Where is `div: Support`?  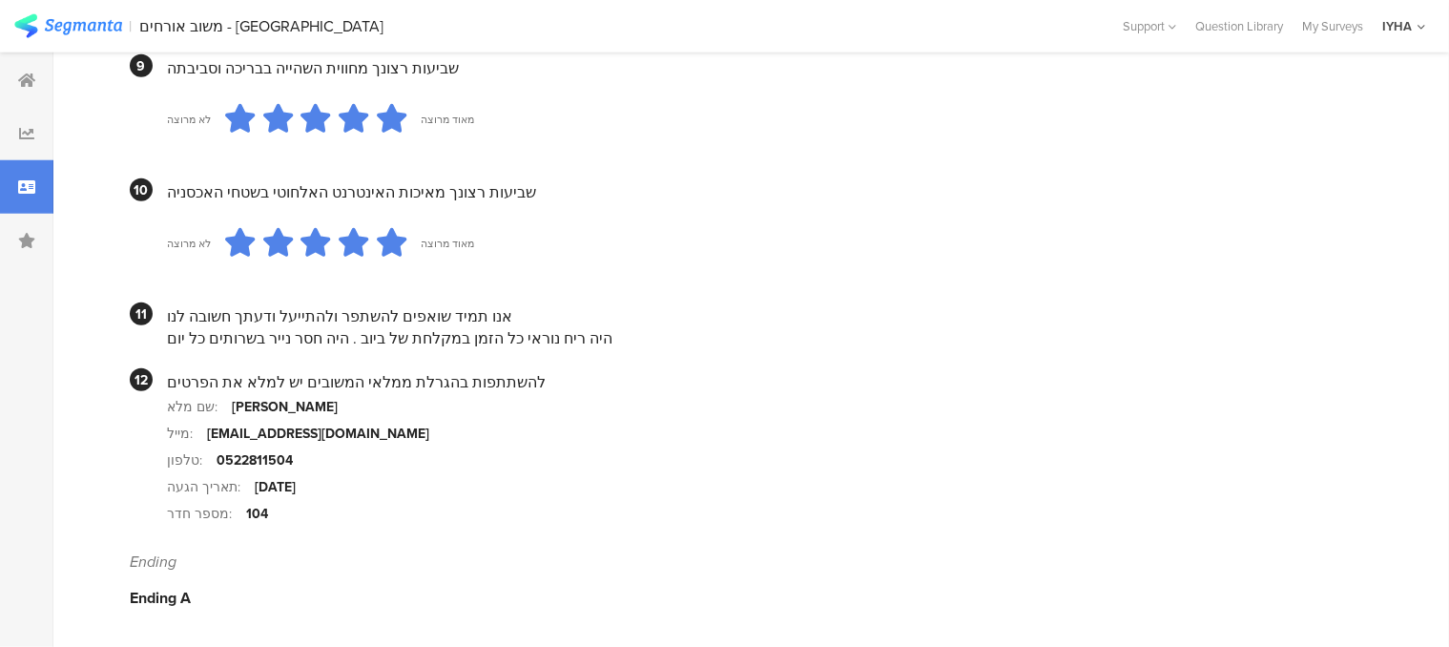 div: Support is located at coordinates (1149, 26).